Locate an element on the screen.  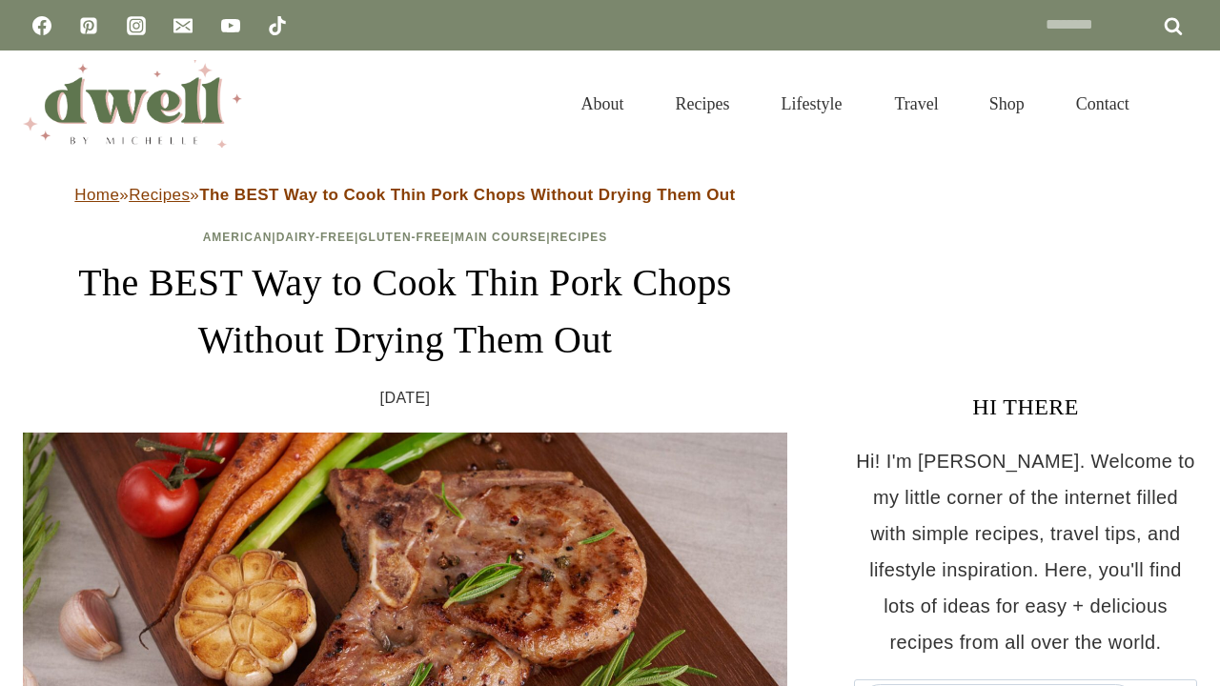
nav: Primary Navigation is located at coordinates (855, 104).